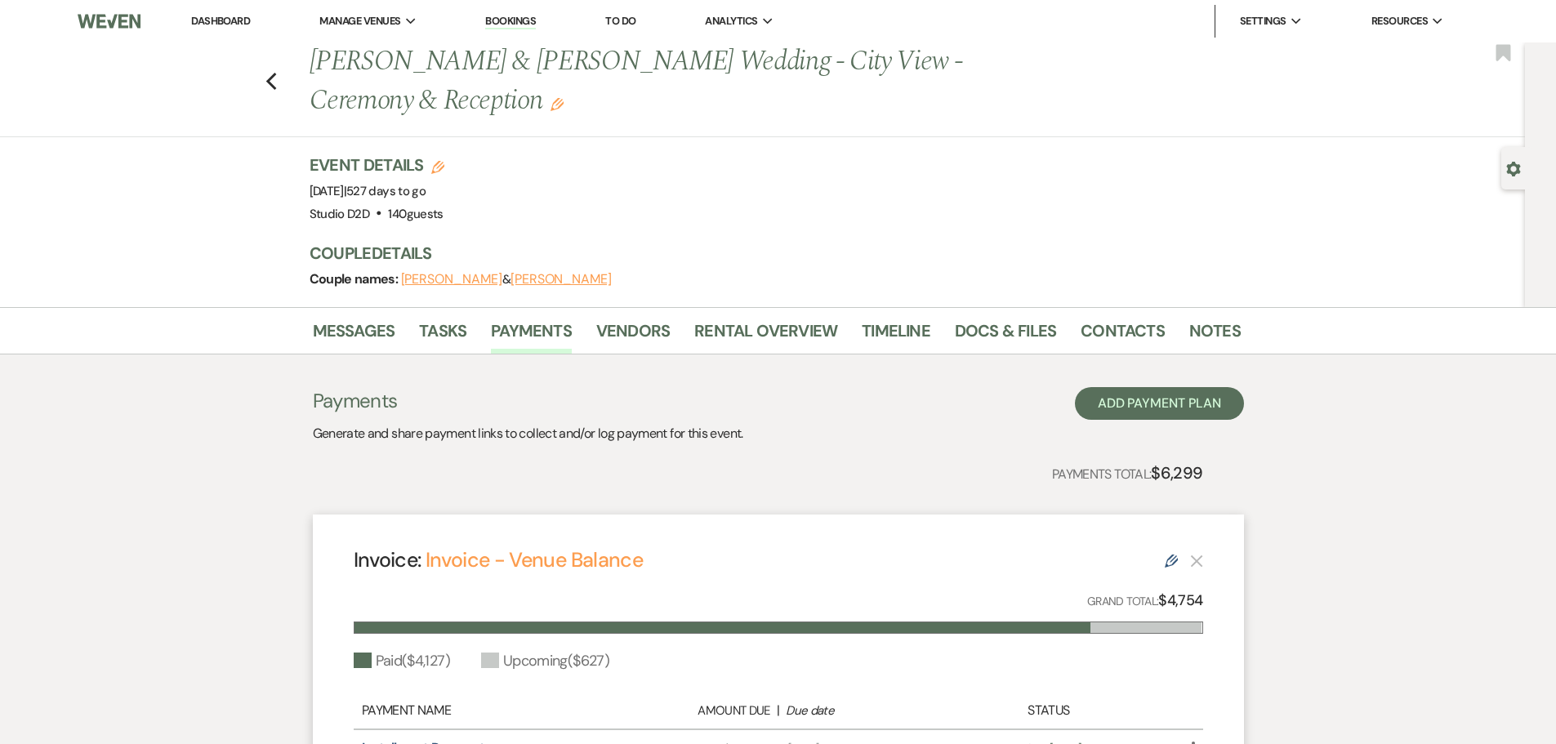  Describe the element at coordinates (340, 214) in the screenshot. I see `span: Studio D2D` at that location.